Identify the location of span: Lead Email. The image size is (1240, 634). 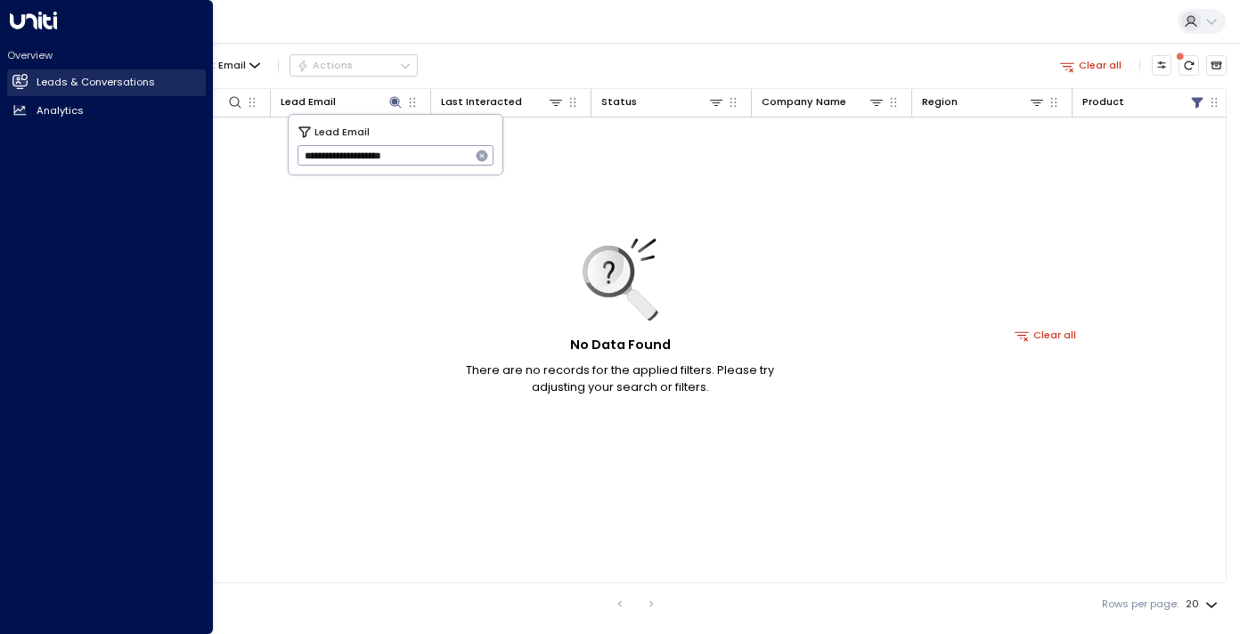
(342, 132).